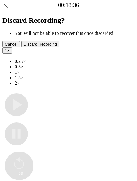 Image resolution: width=137 pixels, height=181 pixels. Describe the element at coordinates (68, 5) in the screenshot. I see `a: 00:18:36` at that location.